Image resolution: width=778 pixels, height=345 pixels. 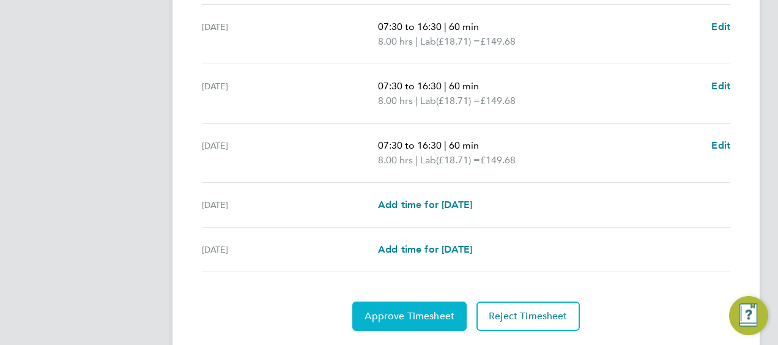 What do you see at coordinates (528, 316) in the screenshot?
I see `button: Reject Timesheet` at bounding box center [528, 316].